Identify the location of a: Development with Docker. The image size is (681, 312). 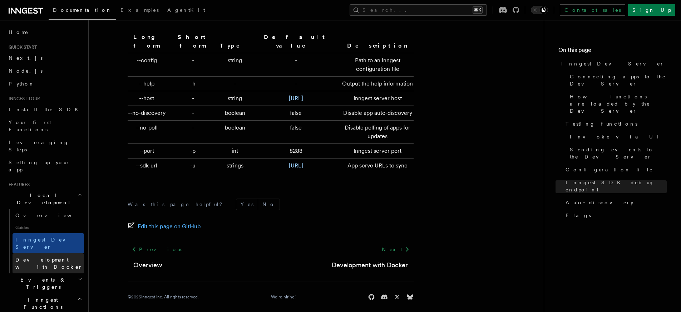
(370, 265).